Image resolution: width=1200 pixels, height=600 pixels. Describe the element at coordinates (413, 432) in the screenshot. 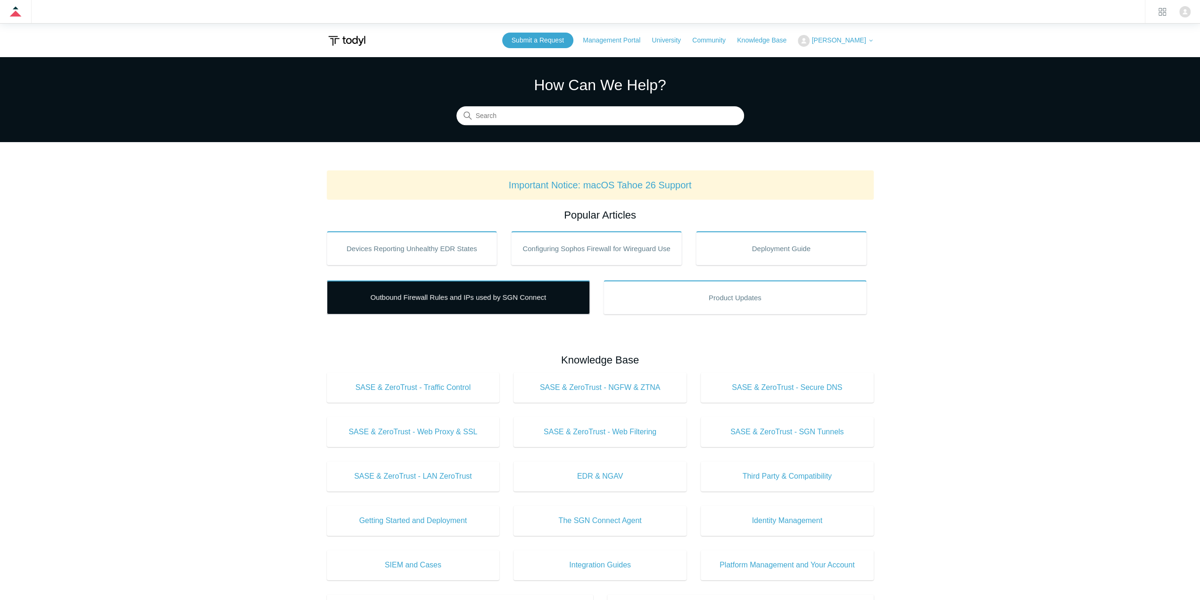

I see `span: SASE & ZeroTrust - Web Proxy & SSL` at that location.